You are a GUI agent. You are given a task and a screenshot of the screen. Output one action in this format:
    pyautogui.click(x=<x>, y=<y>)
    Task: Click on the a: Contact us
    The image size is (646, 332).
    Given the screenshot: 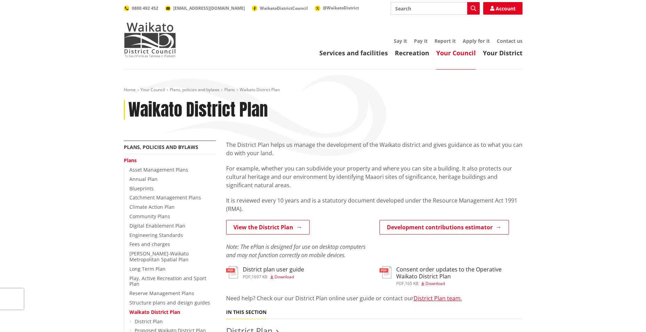 What is the action you would take?
    pyautogui.click(x=510, y=41)
    